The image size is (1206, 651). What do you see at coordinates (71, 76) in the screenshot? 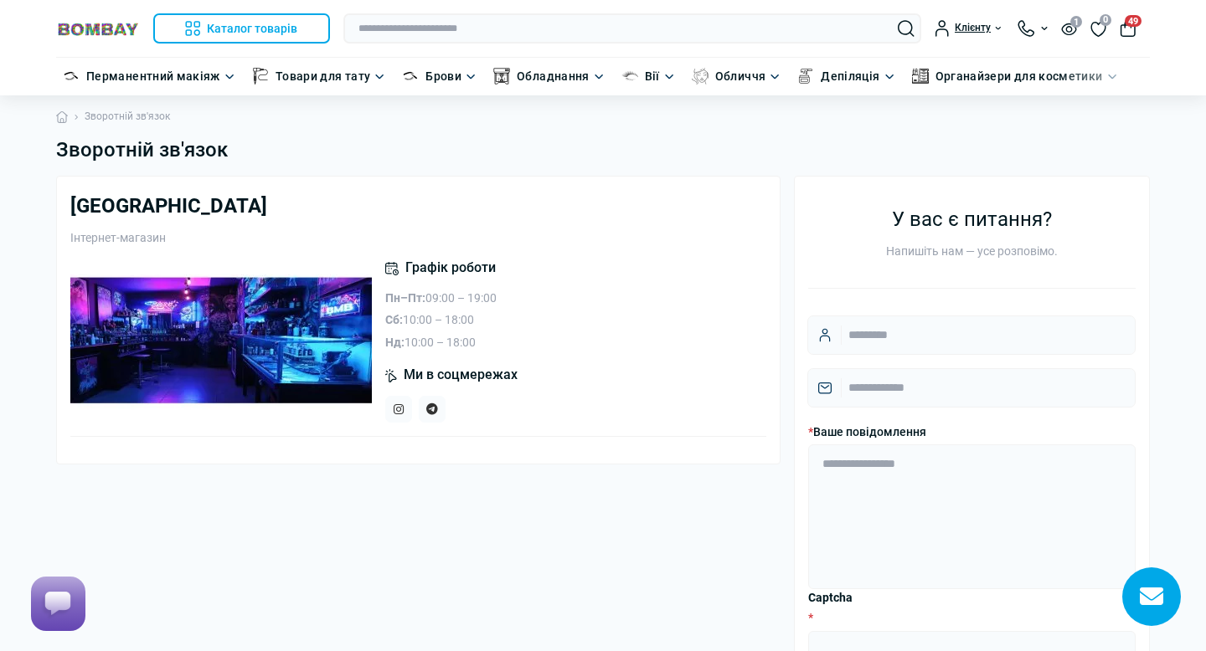
I see `img: Перманентний макіяж` at bounding box center [71, 76].